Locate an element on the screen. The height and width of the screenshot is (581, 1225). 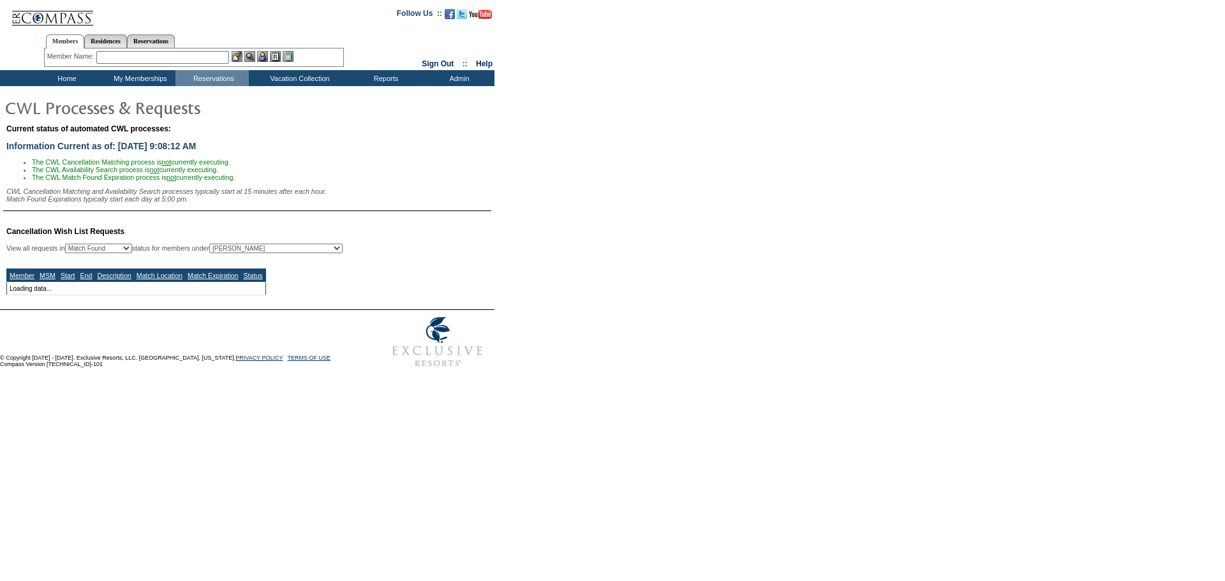
a: Follow us on Twitter is located at coordinates (462, 17).